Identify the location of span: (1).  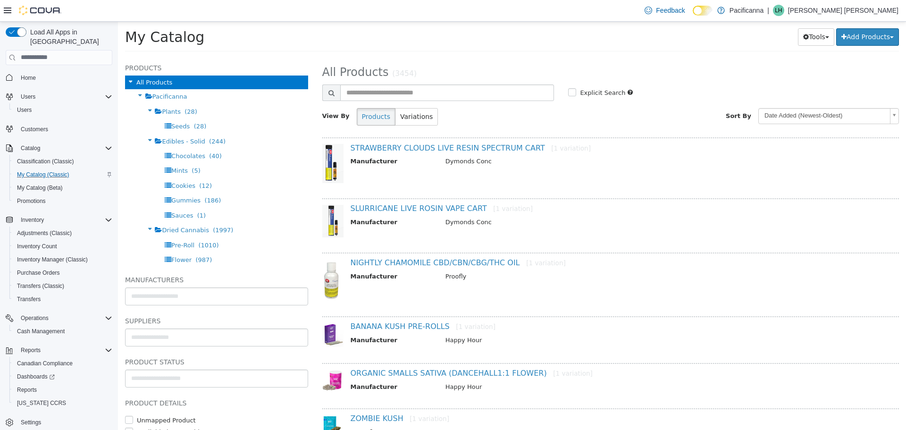
(84, 193).